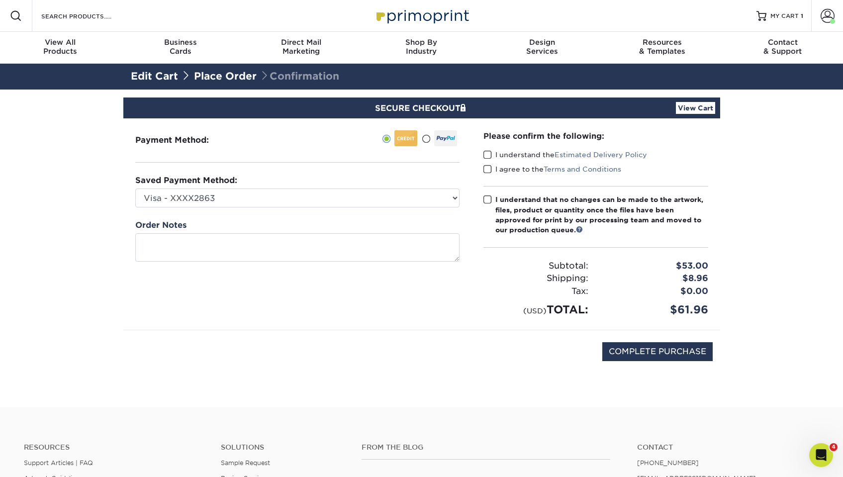  Describe the element at coordinates (542, 48) in the screenshot. I see `a: DesignServices` at that location.